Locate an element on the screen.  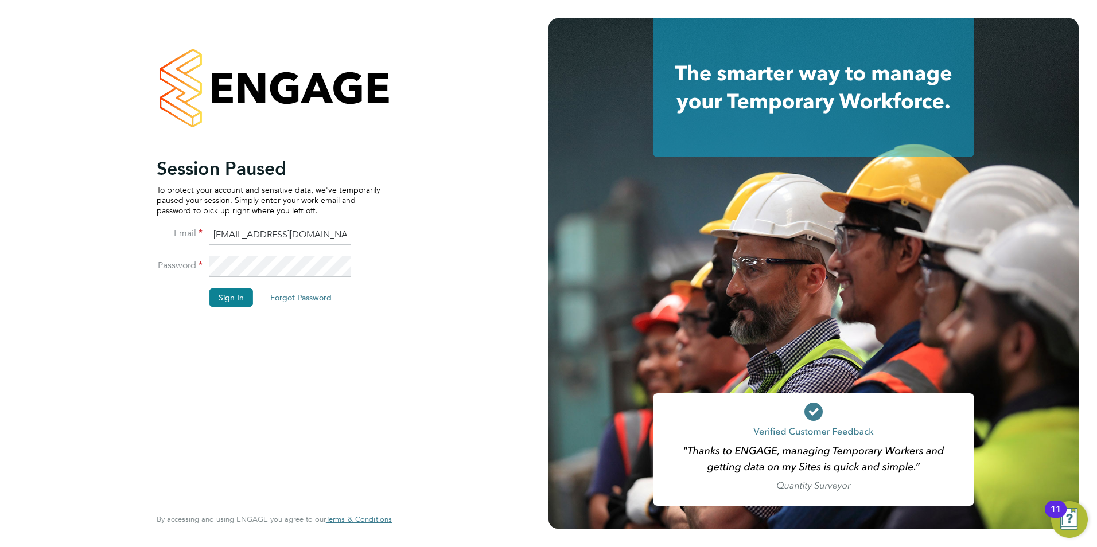
h2: Session Paused is located at coordinates (268, 169).